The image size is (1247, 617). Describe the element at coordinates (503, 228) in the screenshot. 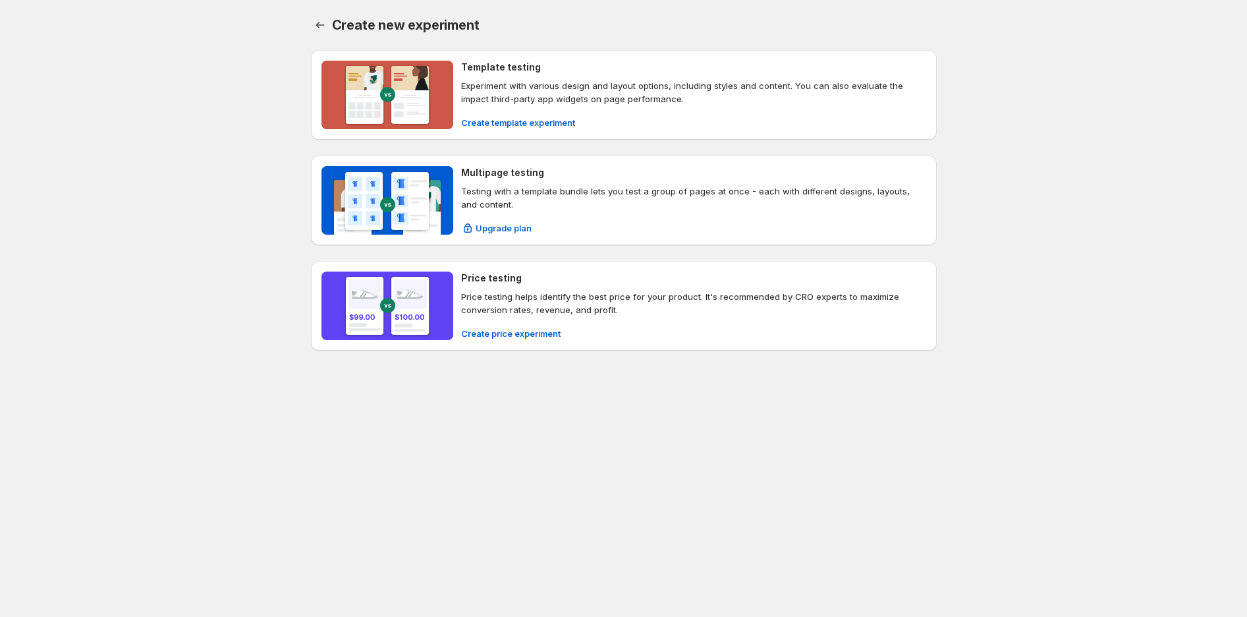

I see `span: Upgrade plan` at that location.